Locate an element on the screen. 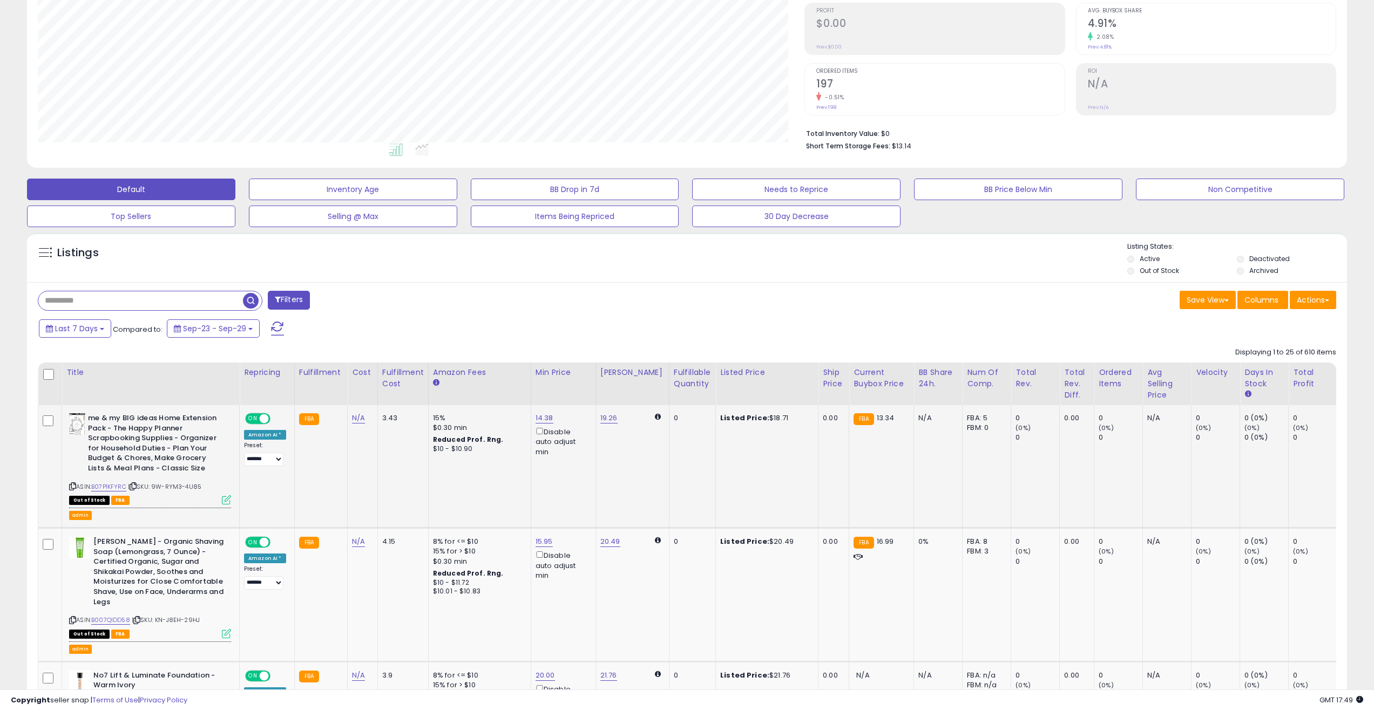 The height and width of the screenshot is (711, 1374). div: Velocity is located at coordinates (1215, 372).